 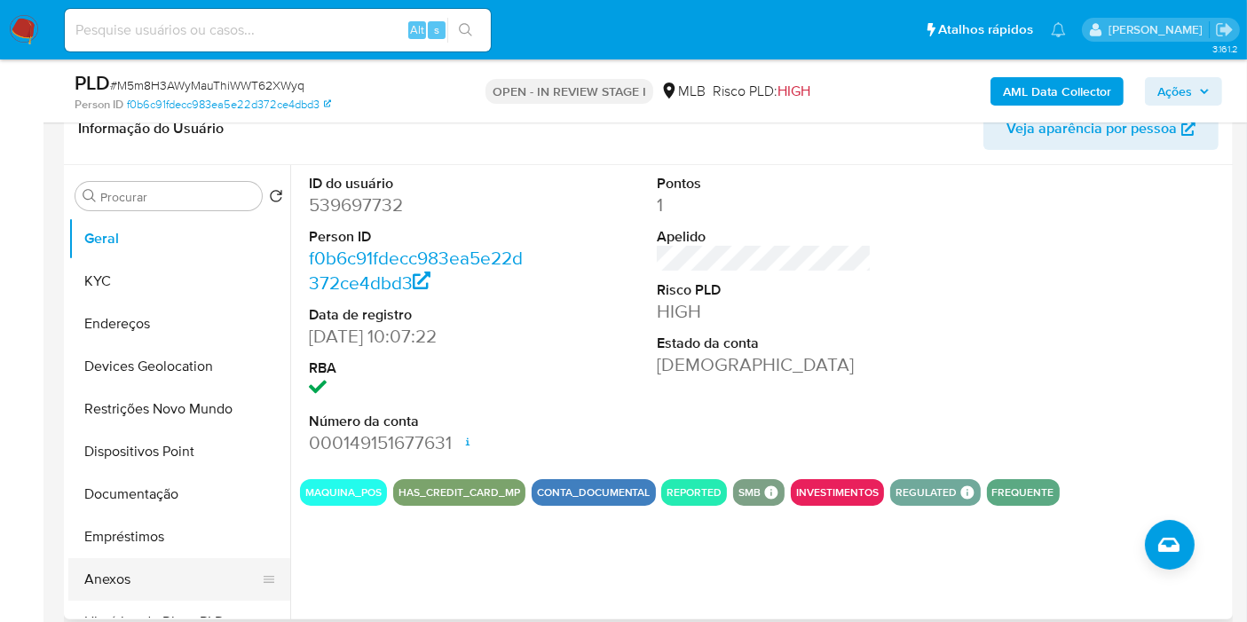 I want to click on span: Risco PLD:, so click(x=761, y=91).